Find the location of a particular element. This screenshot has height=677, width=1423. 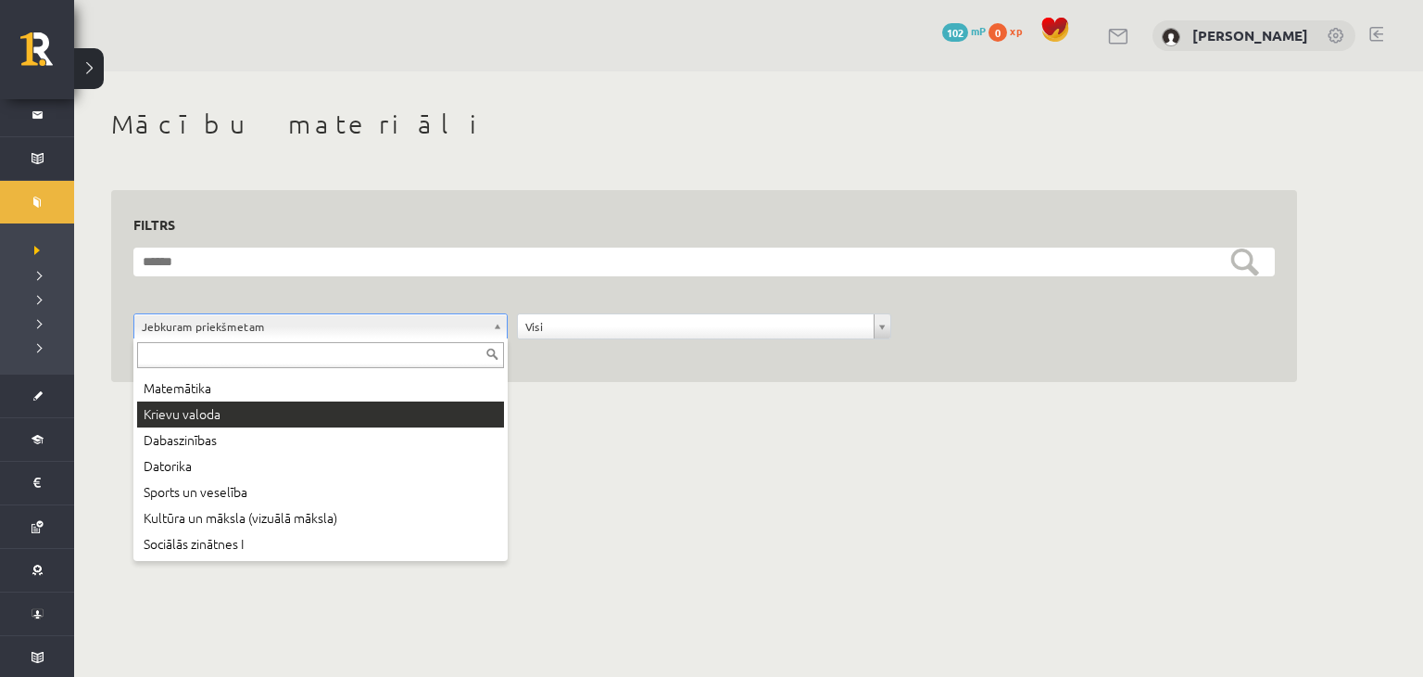

div: Sports un veselība is located at coordinates (321, 492).